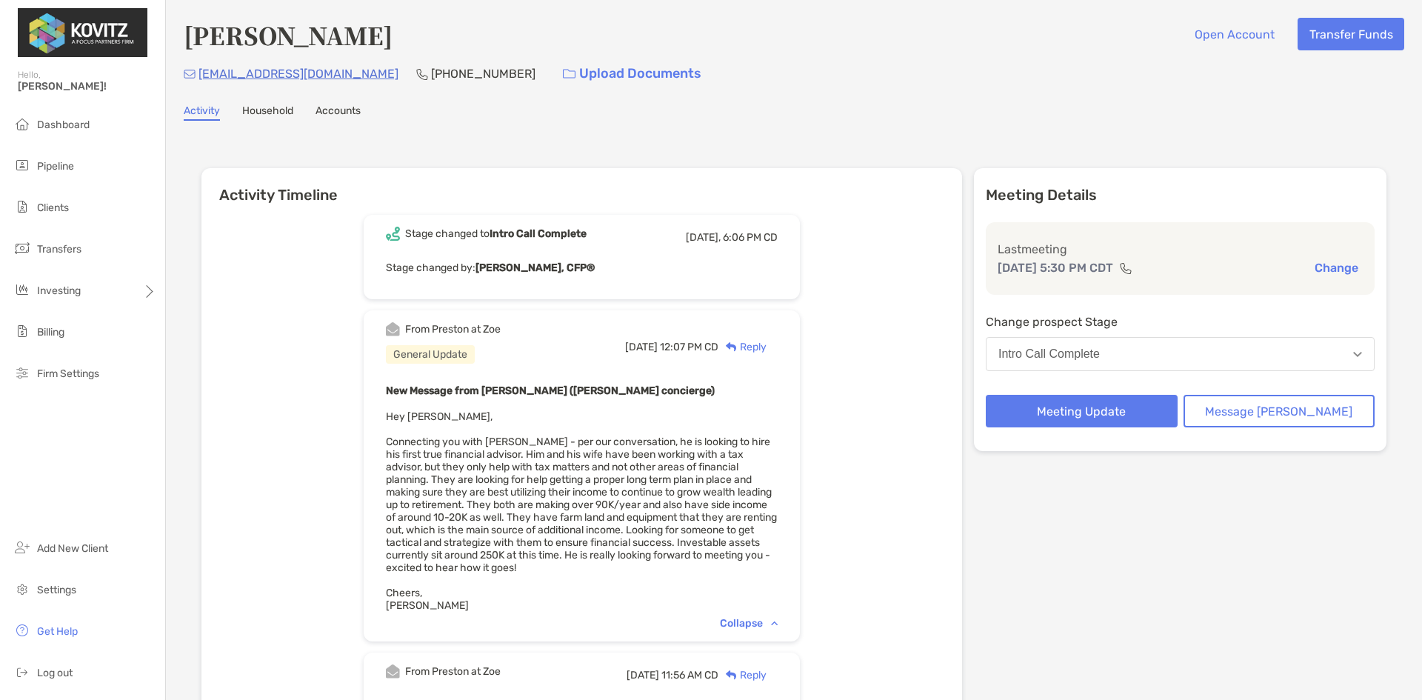 This screenshot has height=700, width=1422. Describe the element at coordinates (58, 290) in the screenshot. I see `span: Investing` at that location.